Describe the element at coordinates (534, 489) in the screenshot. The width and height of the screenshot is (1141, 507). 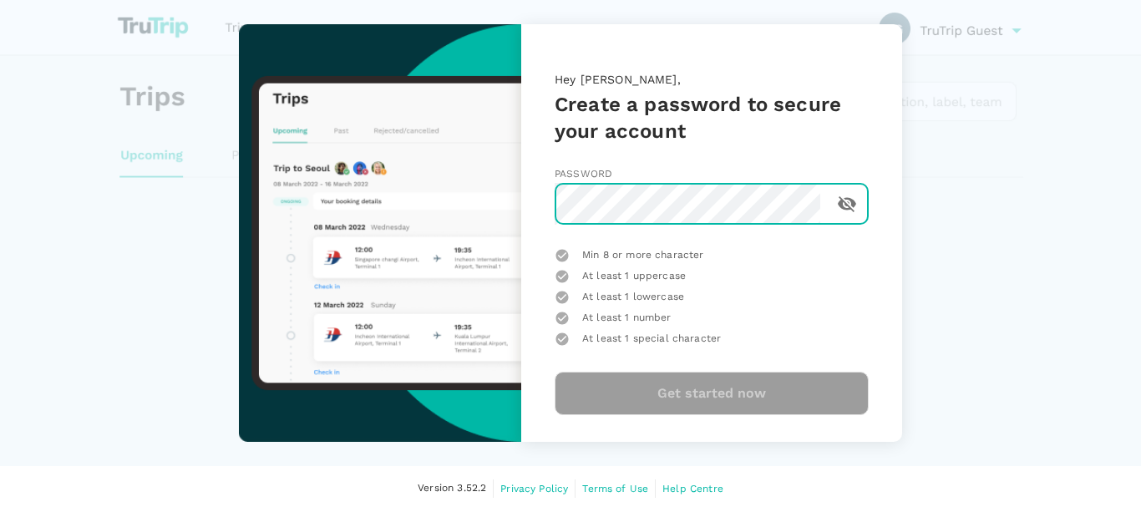
I see `a: Privacy Policy` at that location.